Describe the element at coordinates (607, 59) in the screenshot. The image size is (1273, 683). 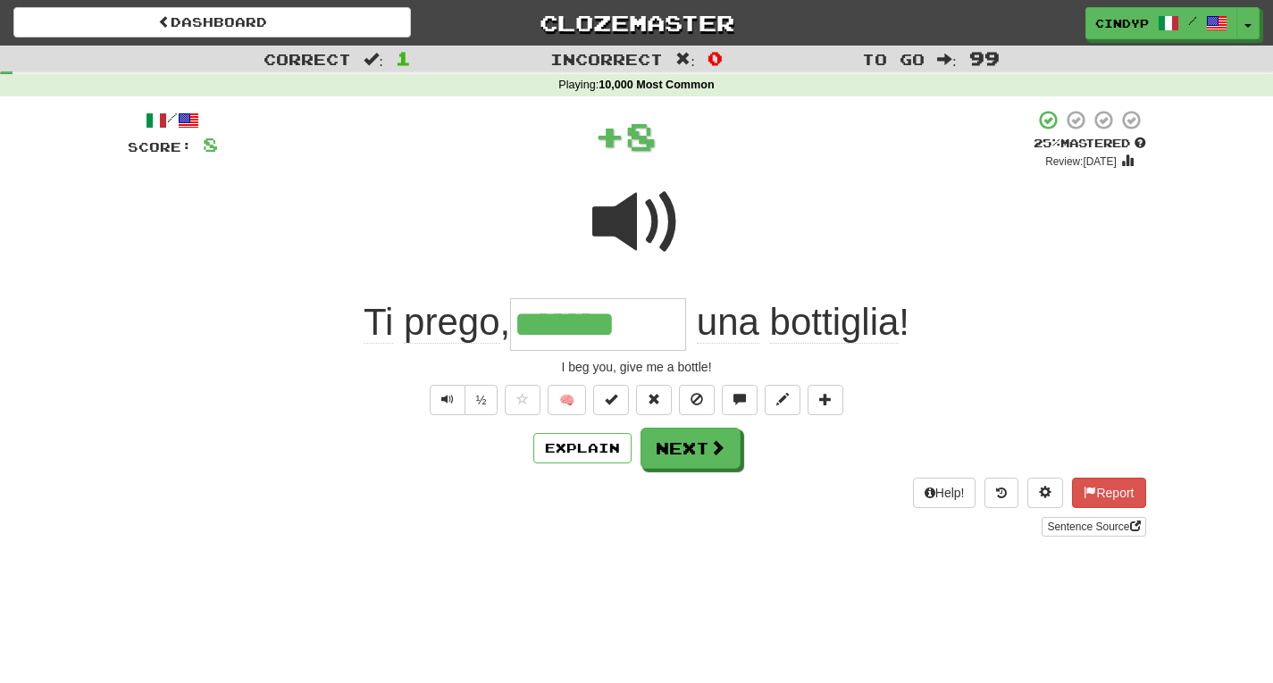
I see `span: Incorrect` at that location.